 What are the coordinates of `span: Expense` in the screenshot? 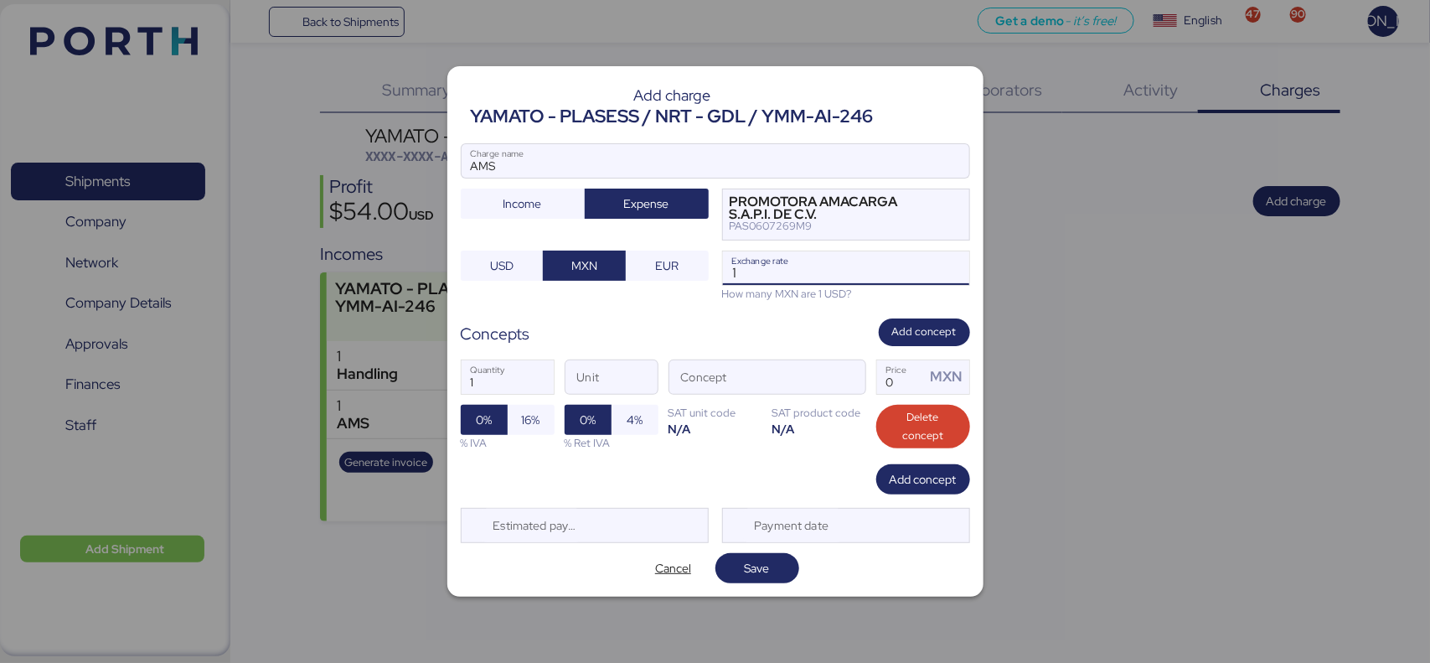 It's located at (647, 204).